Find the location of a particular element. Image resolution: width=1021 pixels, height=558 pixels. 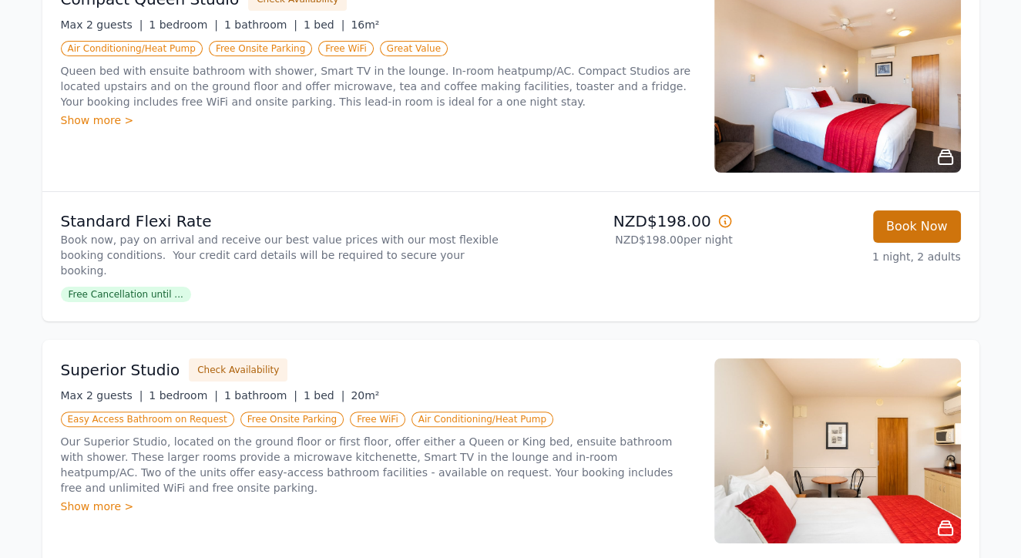

span: 16m² is located at coordinates (364, 25).